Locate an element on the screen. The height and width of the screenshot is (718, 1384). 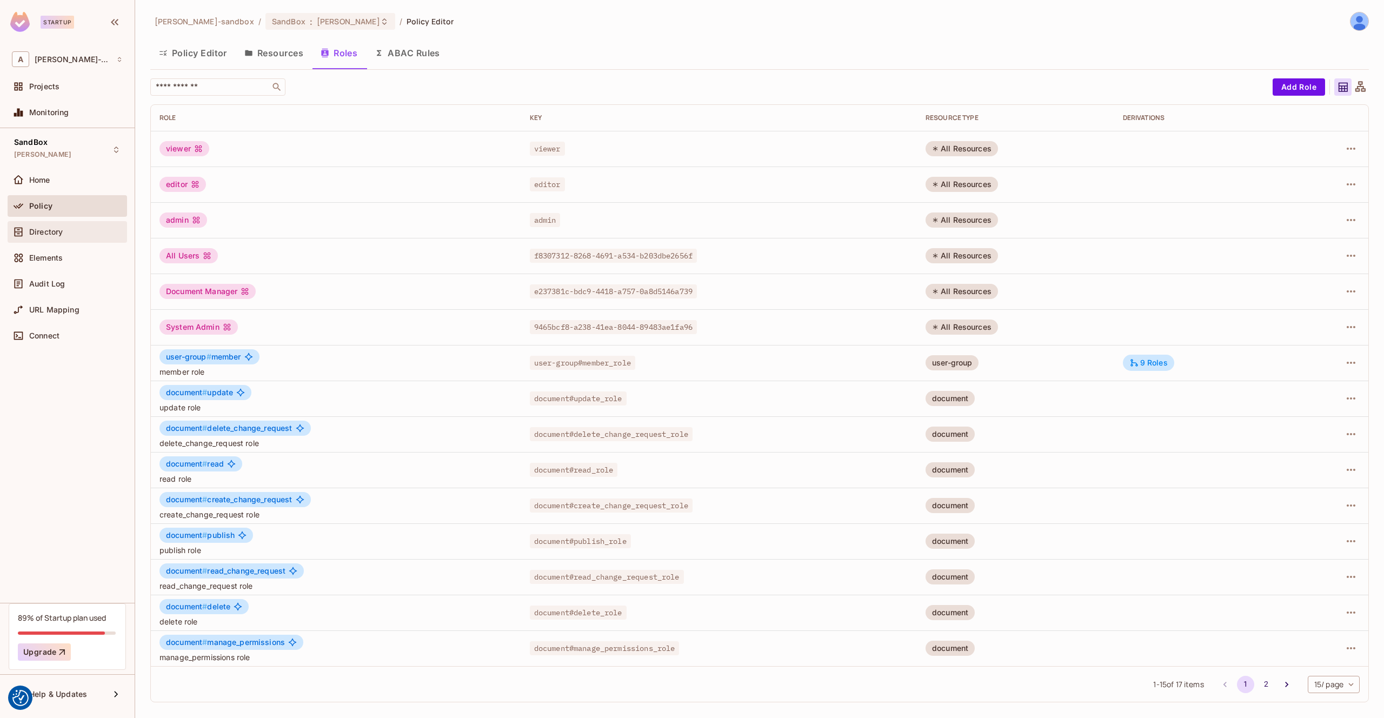
div: Derivations is located at coordinates (1203, 118).